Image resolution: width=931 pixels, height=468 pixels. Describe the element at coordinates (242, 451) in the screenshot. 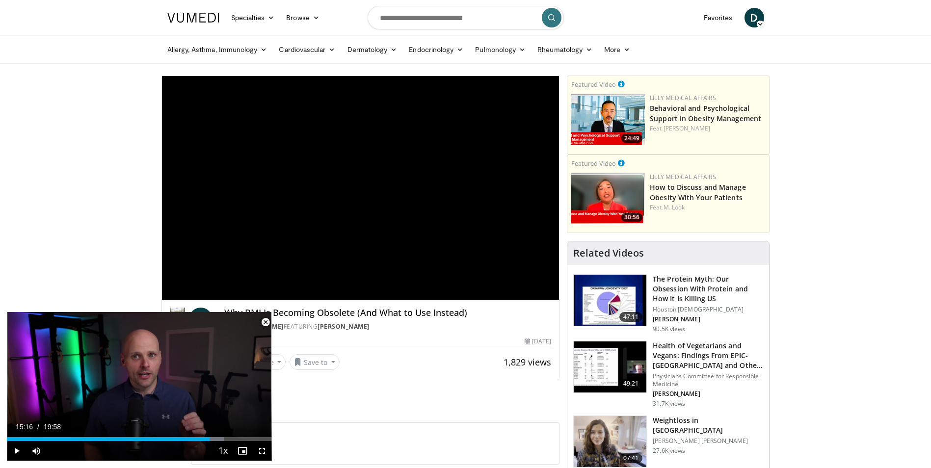

I see `button: Enable picture-in-picture mode` at that location.